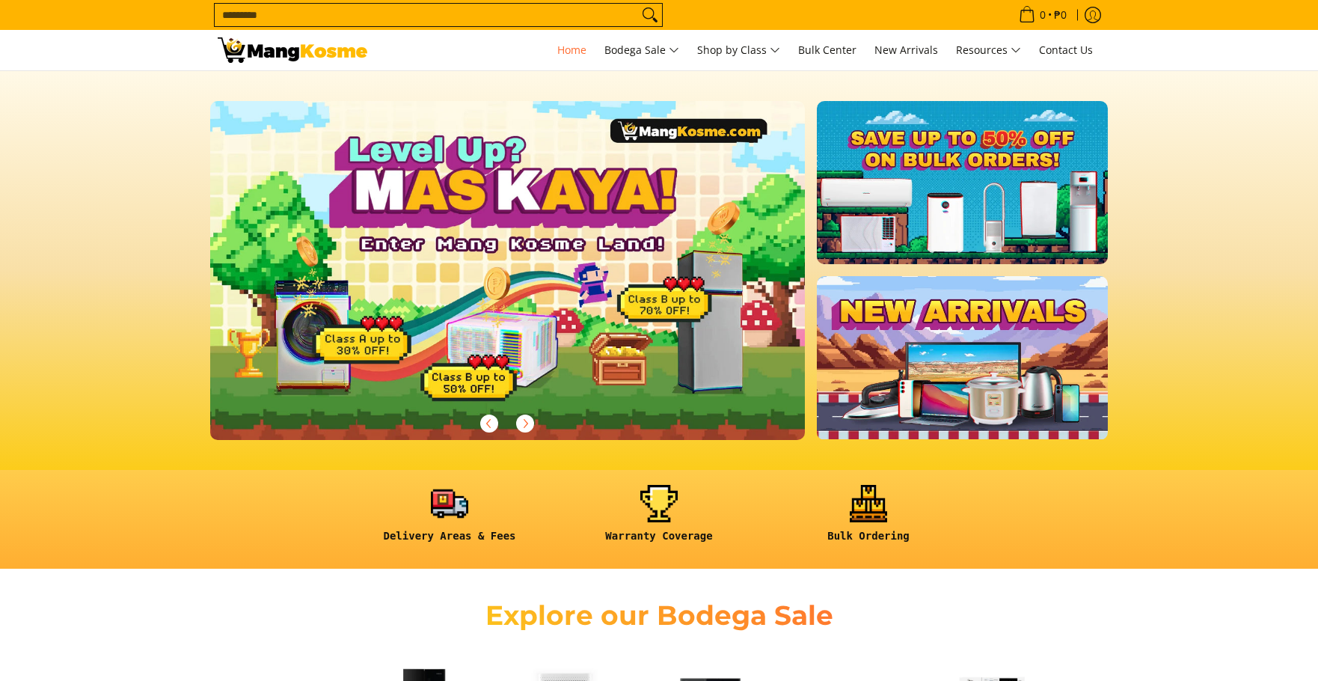  I want to click on a: New Arrivals, so click(906, 50).